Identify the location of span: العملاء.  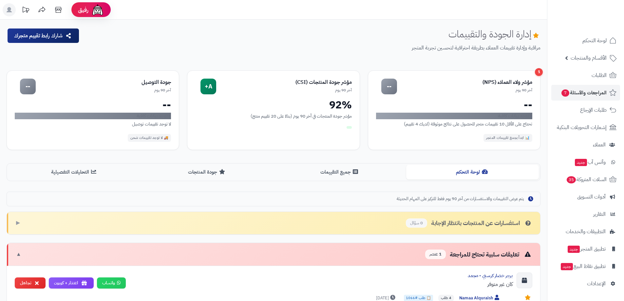
(599, 145).